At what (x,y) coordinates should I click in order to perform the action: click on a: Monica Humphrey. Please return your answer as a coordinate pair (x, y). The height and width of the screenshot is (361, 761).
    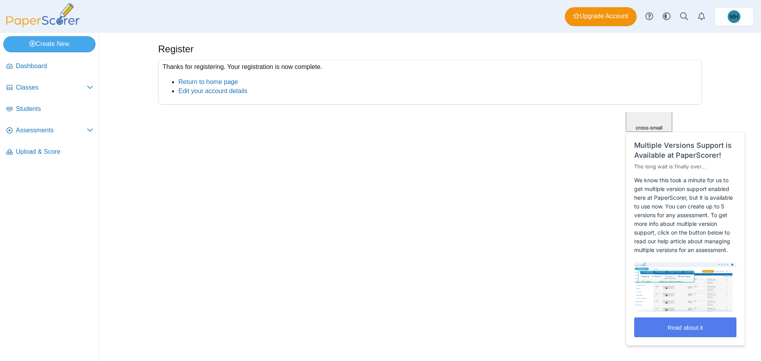
    Looking at the image, I should click on (734, 17).